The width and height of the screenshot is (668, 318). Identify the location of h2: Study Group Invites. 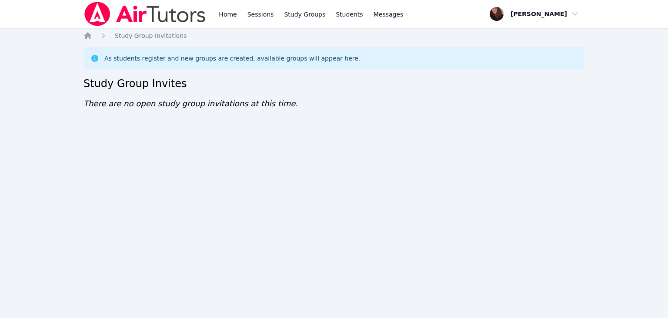
(334, 84).